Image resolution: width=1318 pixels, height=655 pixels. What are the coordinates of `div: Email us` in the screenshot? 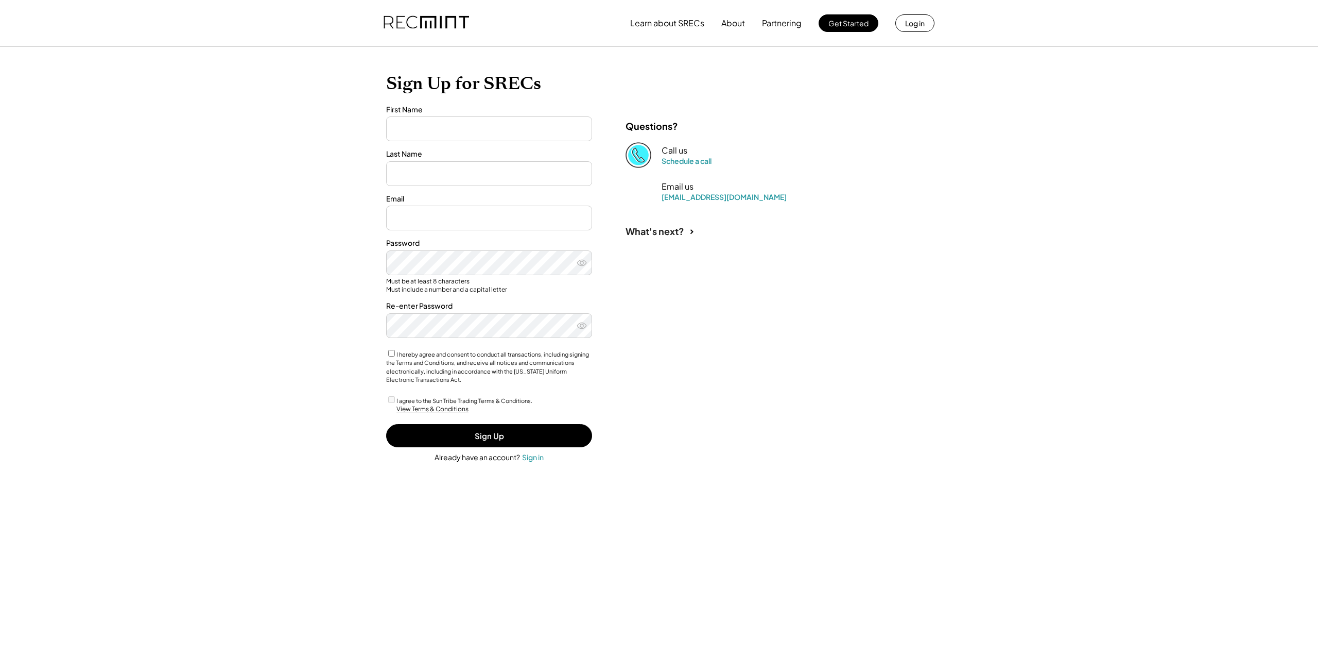 It's located at (678, 186).